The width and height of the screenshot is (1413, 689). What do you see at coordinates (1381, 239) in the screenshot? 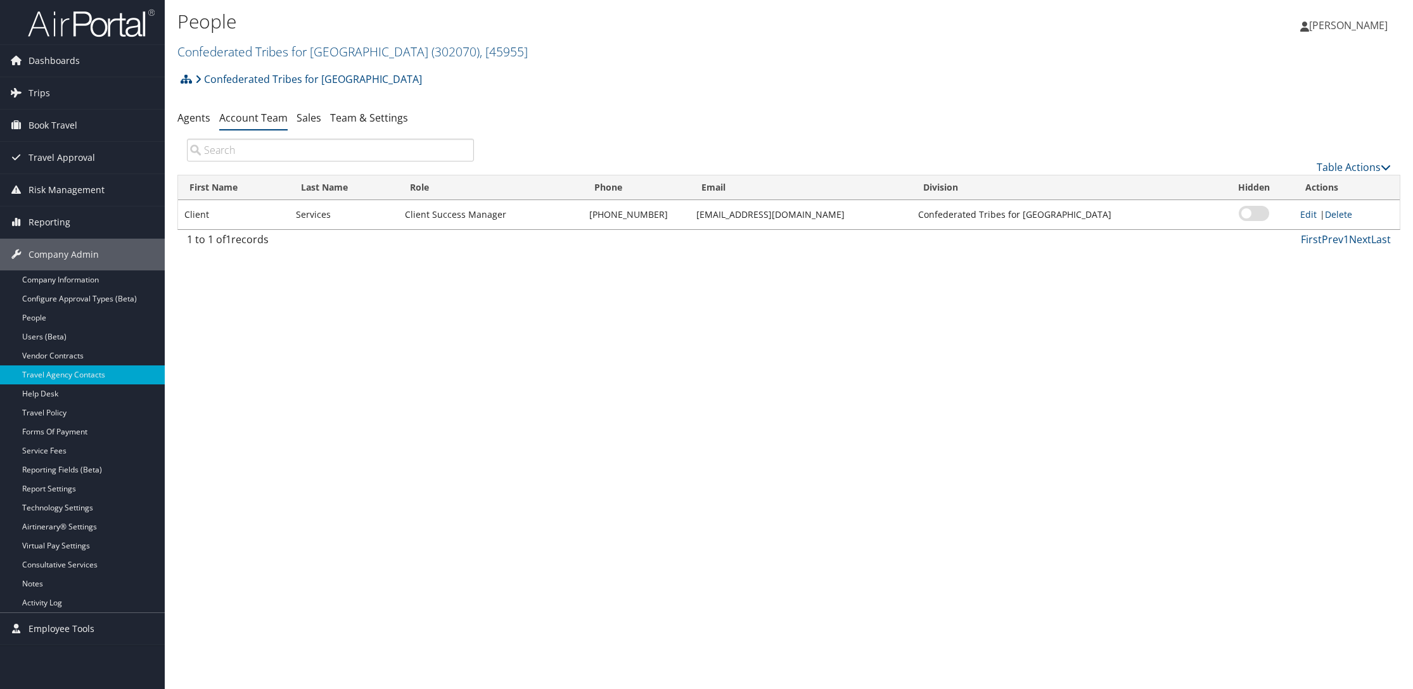
I see `a: Last` at bounding box center [1381, 239].